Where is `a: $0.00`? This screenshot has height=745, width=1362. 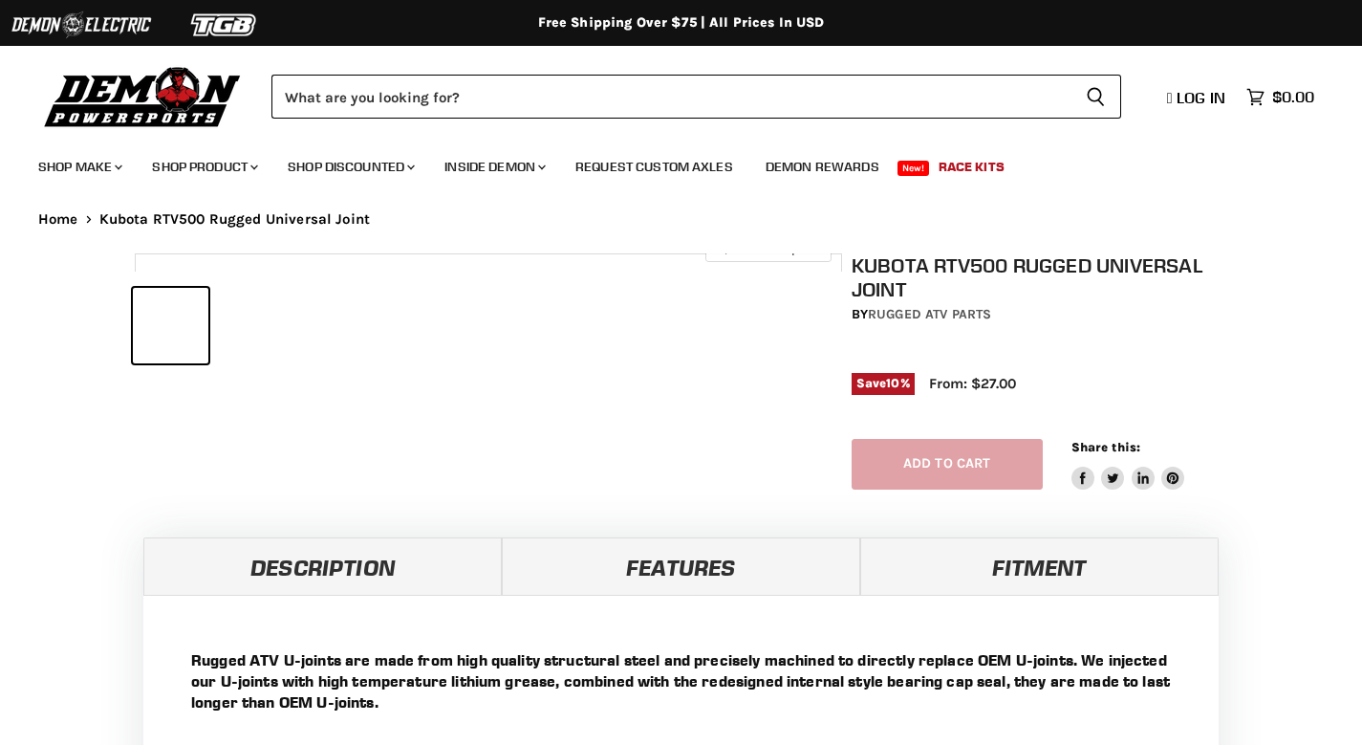 a: $0.00 is located at coordinates (1280, 97).